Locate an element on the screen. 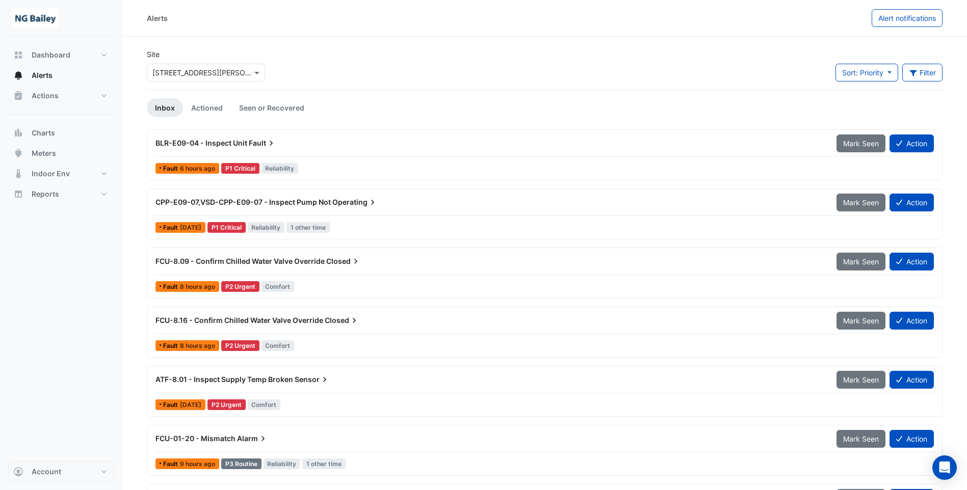 This screenshot has height=490, width=967. span: Dashboard is located at coordinates (51, 55).